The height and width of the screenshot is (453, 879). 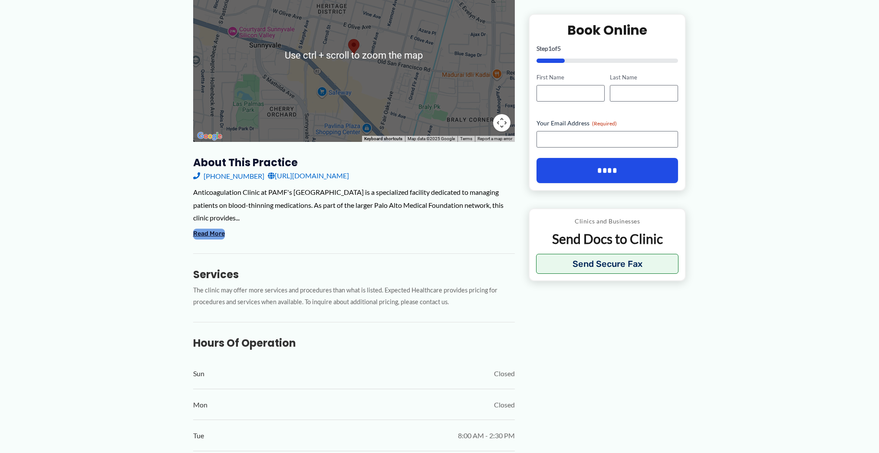 I want to click on label: First Name, so click(x=571, y=77).